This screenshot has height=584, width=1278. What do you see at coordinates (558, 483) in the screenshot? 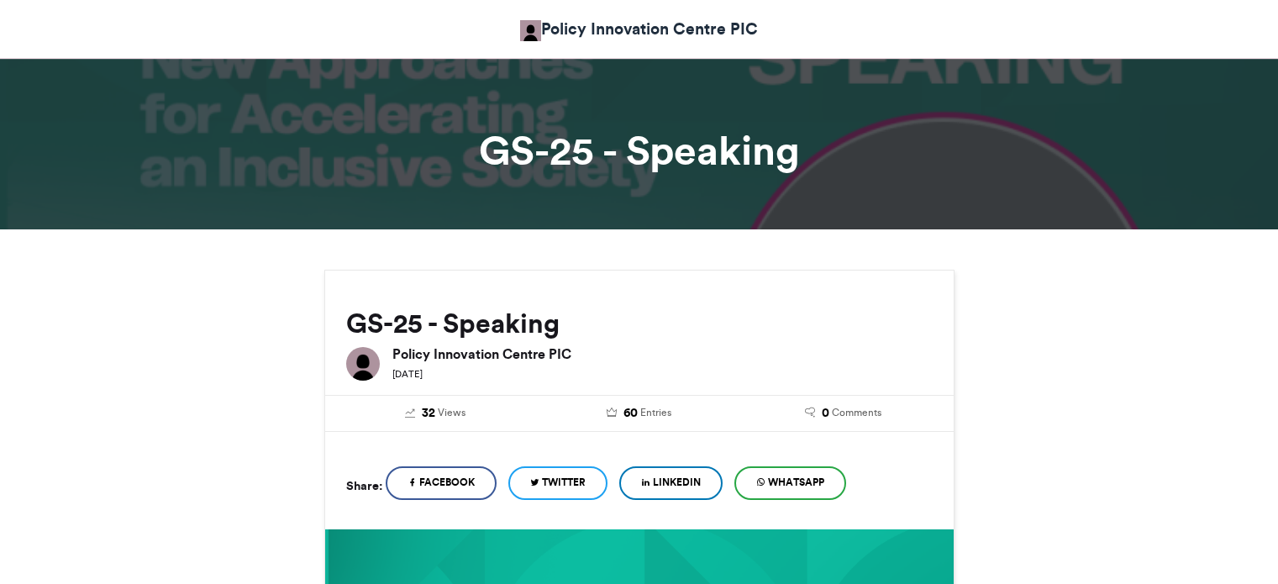
I see `a: Twitter` at bounding box center [558, 483].